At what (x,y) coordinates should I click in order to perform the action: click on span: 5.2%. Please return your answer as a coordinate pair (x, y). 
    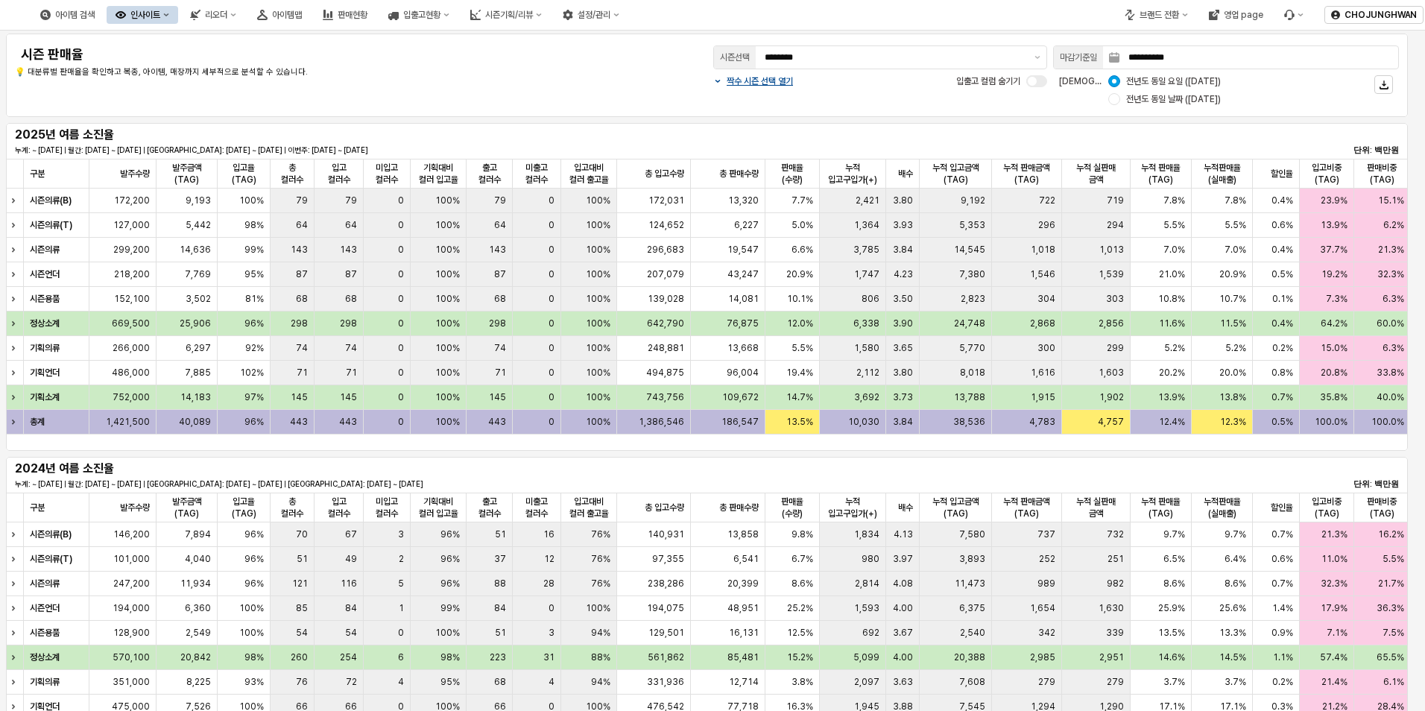
    Looking at the image, I should click on (1236, 348).